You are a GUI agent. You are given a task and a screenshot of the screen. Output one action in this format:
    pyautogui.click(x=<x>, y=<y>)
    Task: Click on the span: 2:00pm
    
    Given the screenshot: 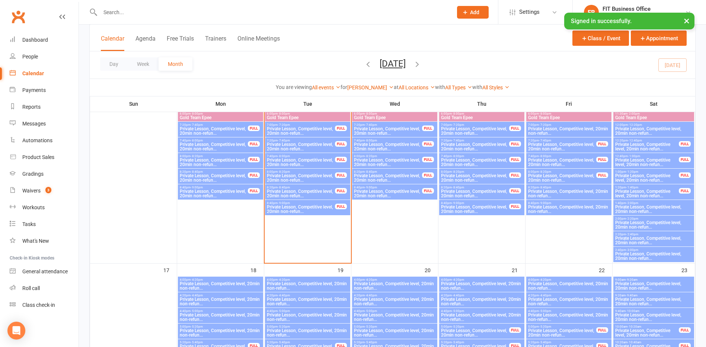 What is the action you would take?
    pyautogui.click(x=653, y=218)
    